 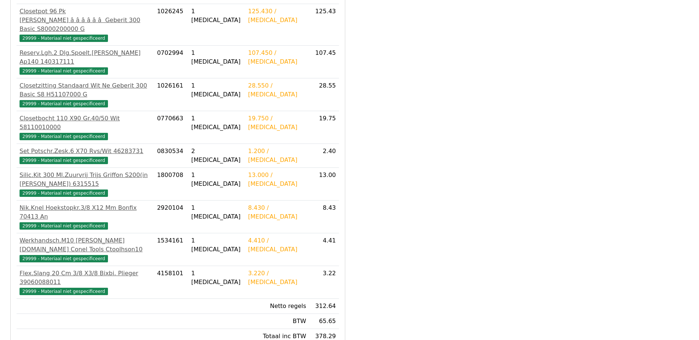 What do you see at coordinates (324, 184) in the screenshot?
I see `td: 13.00` at bounding box center [324, 184].